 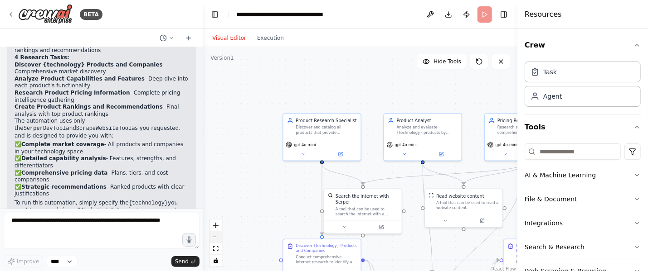 I want to click on div: Discover and catalog all products that provide {technology} by conducting comprehensive internet ..., so click(x=326, y=130).